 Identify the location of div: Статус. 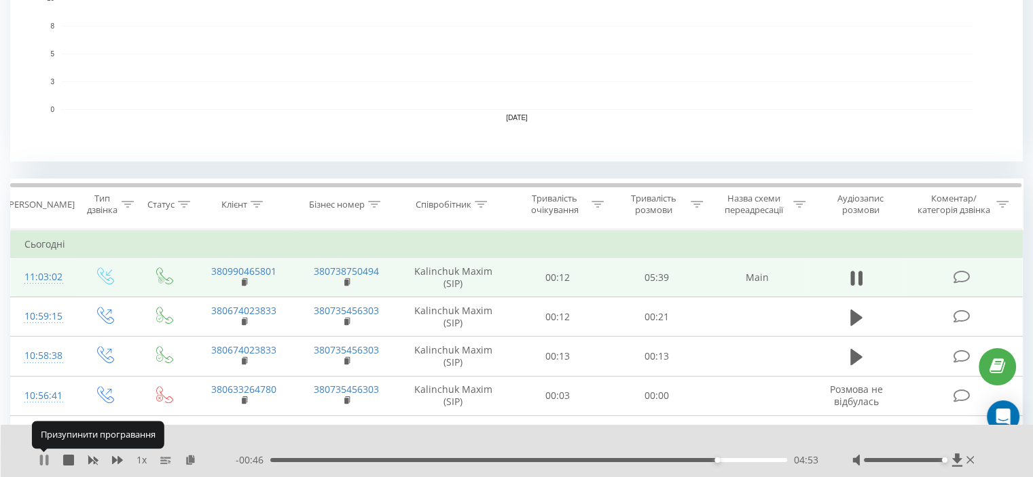
(161, 204).